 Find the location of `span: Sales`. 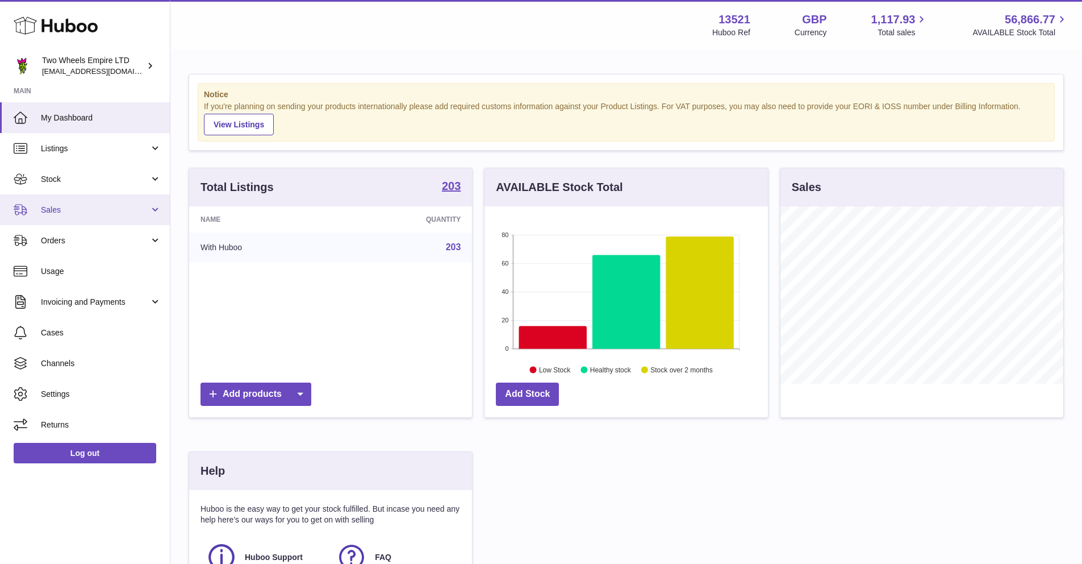

span: Sales is located at coordinates (95, 210).